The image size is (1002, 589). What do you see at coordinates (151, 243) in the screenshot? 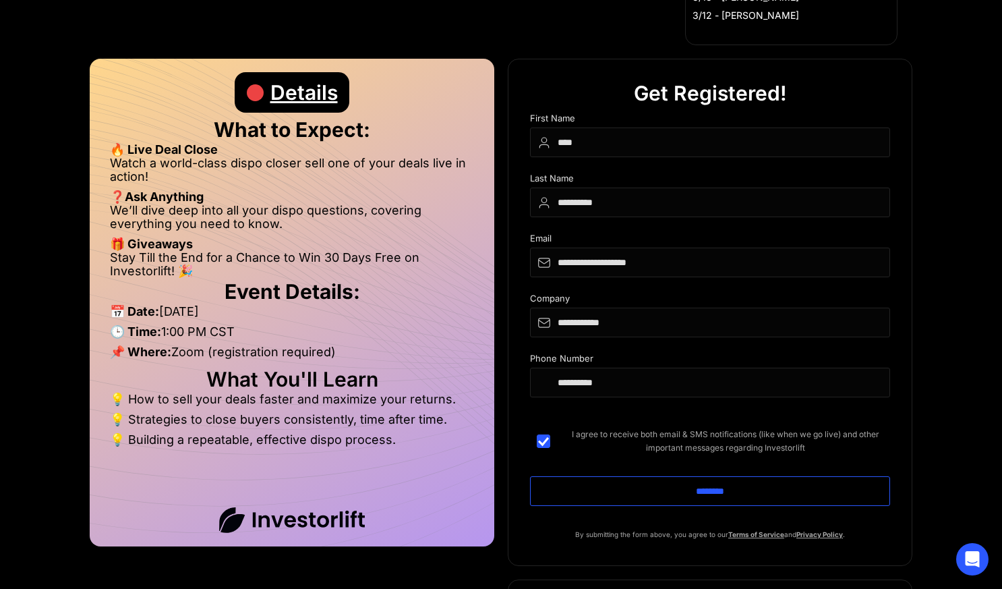
I see `strong: 🎁 Giveaways` at bounding box center [151, 243].